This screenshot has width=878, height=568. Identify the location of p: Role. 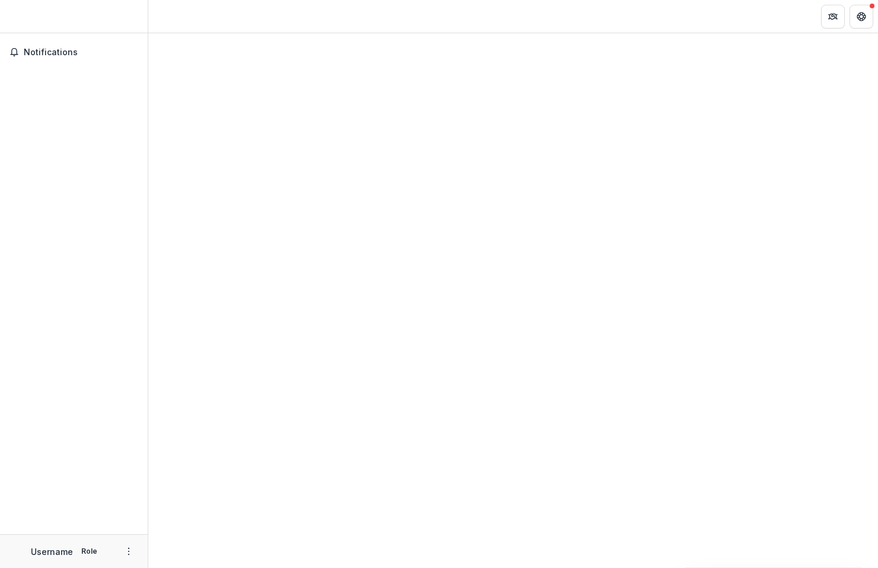
(89, 551).